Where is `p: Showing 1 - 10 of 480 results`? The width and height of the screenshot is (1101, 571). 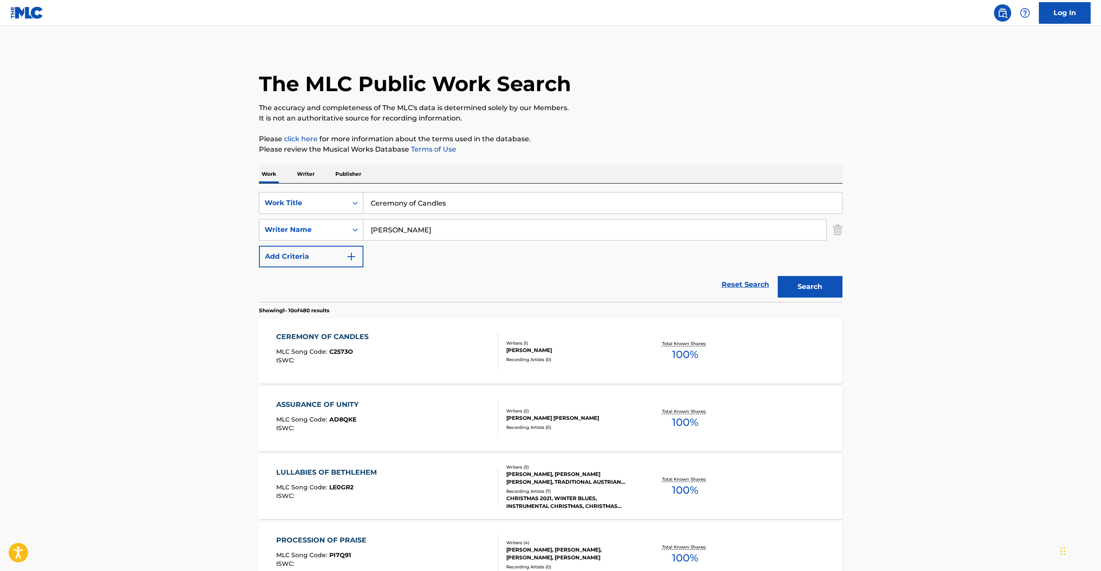 p: Showing 1 - 10 of 480 results is located at coordinates (294, 310).